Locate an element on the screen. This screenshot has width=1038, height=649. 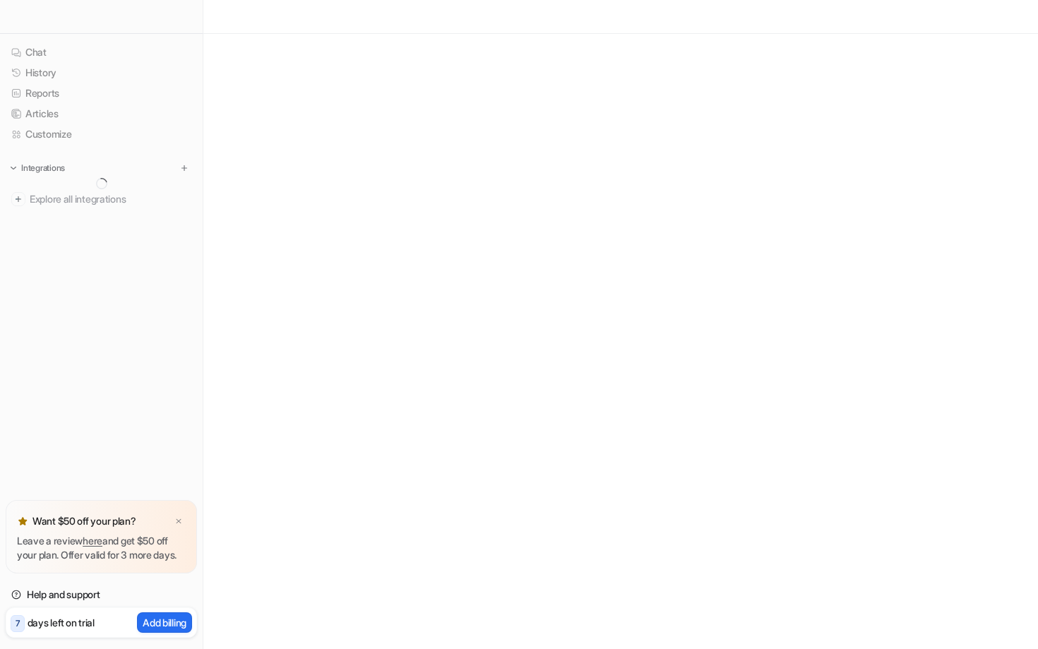
p: Integrations is located at coordinates (43, 168).